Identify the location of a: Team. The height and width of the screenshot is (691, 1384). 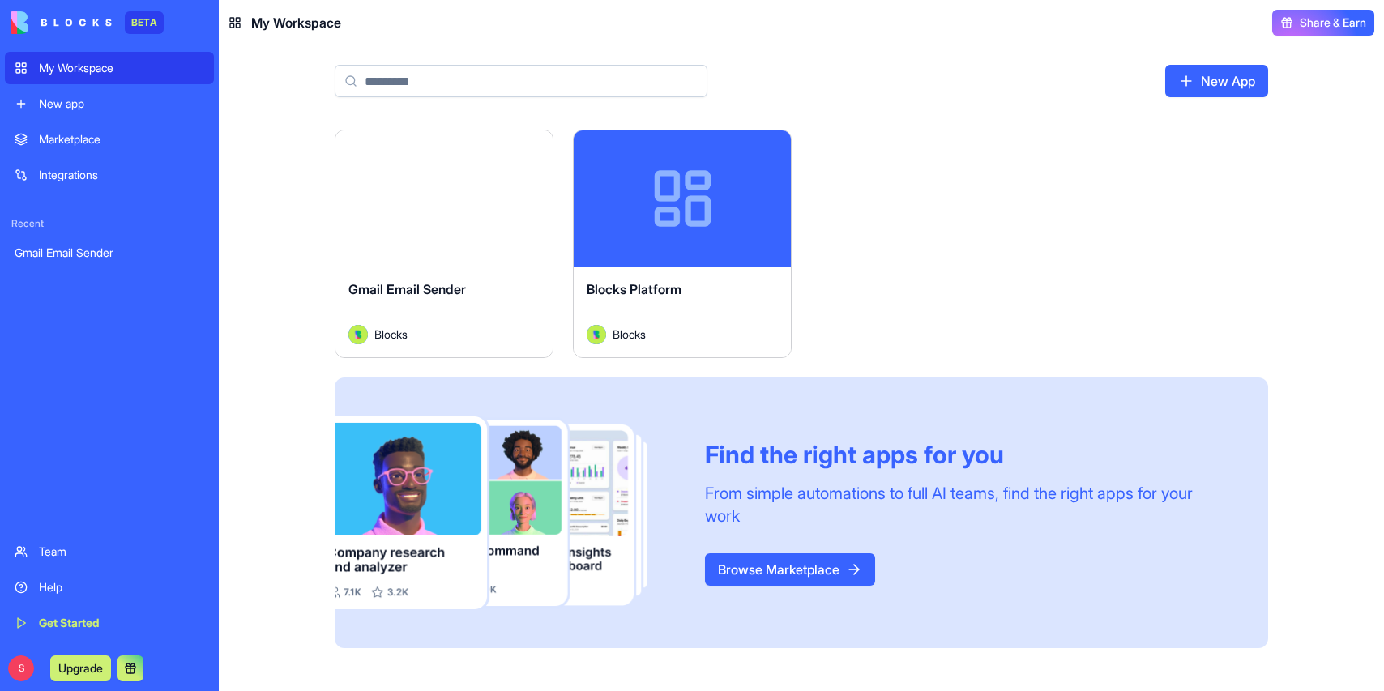
(109, 552).